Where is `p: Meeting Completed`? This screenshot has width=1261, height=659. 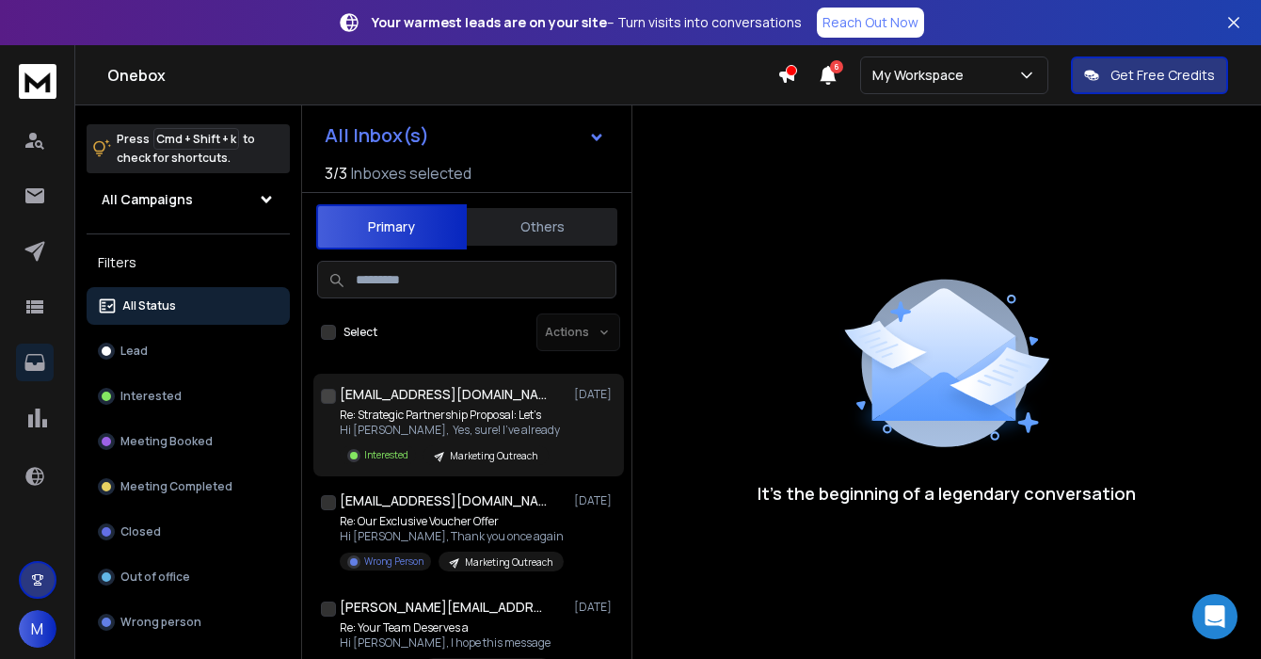
p: Meeting Completed is located at coordinates (176, 486).